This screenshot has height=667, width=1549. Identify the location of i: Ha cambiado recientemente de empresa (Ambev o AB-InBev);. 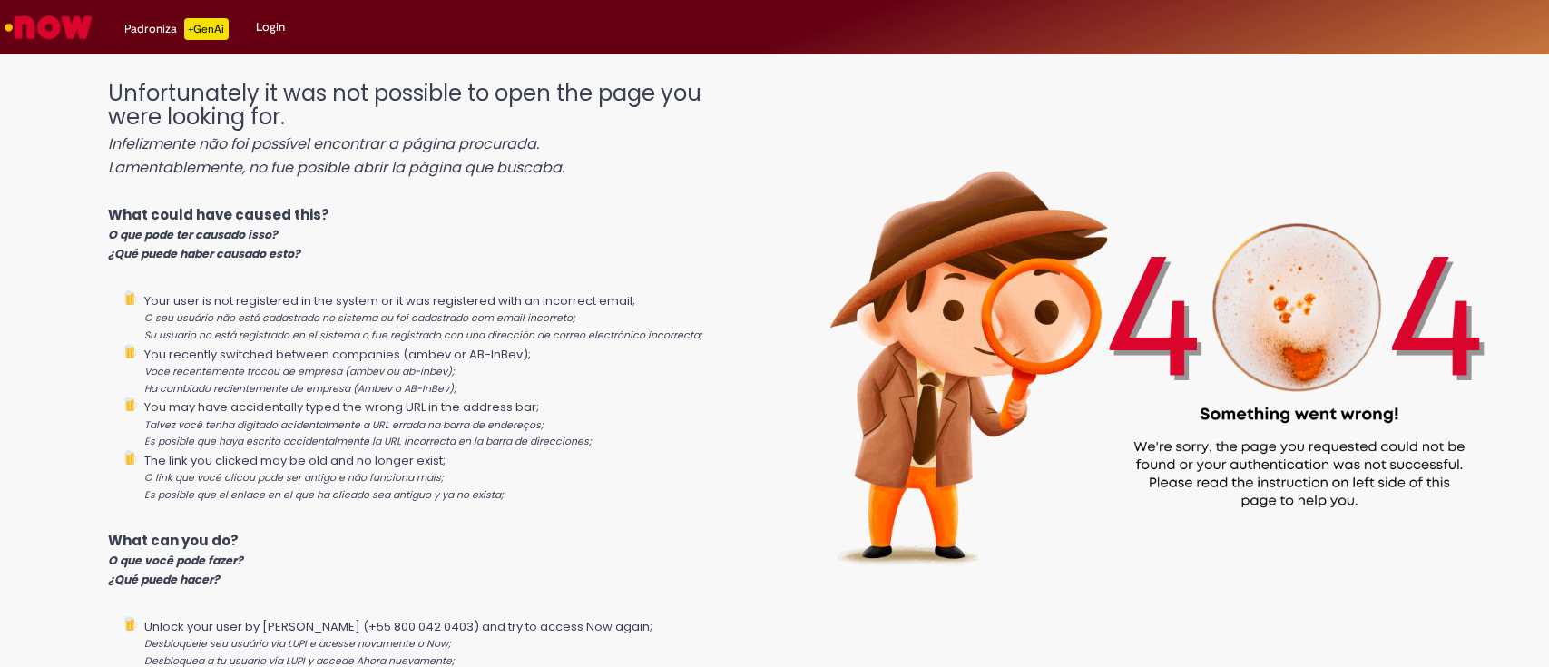
(300, 388).